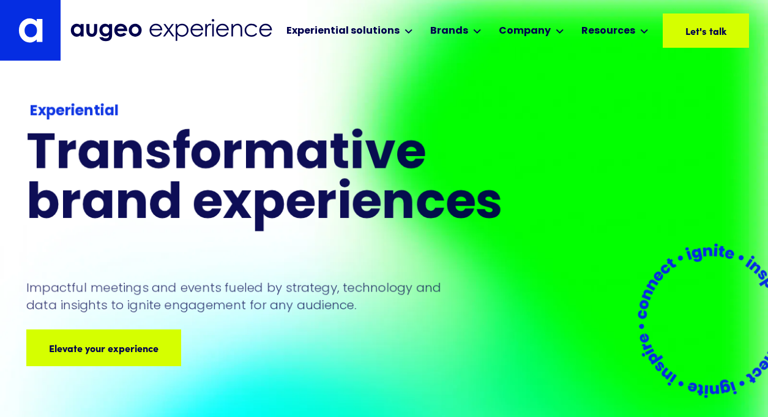 This screenshot has width=768, height=417. What do you see at coordinates (524, 31) in the screenshot?
I see `div: Company` at bounding box center [524, 31].